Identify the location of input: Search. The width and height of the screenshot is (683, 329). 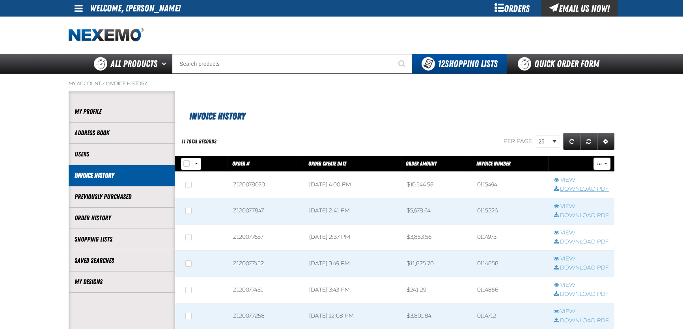
(292, 64).